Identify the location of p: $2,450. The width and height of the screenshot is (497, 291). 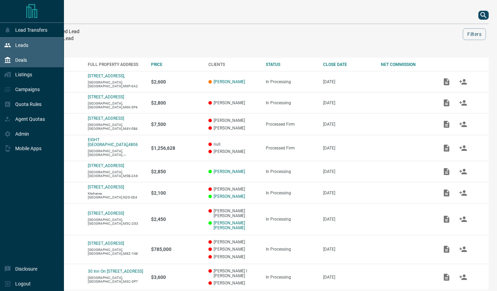
(176, 219).